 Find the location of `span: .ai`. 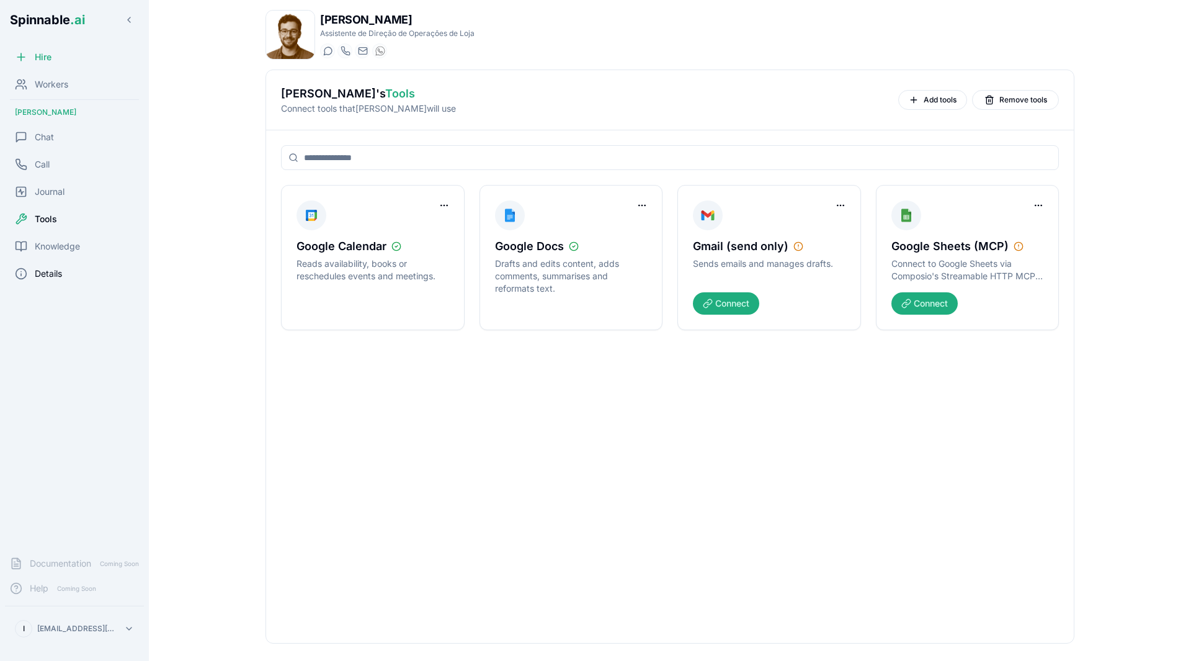

span: .ai is located at coordinates (78, 20).